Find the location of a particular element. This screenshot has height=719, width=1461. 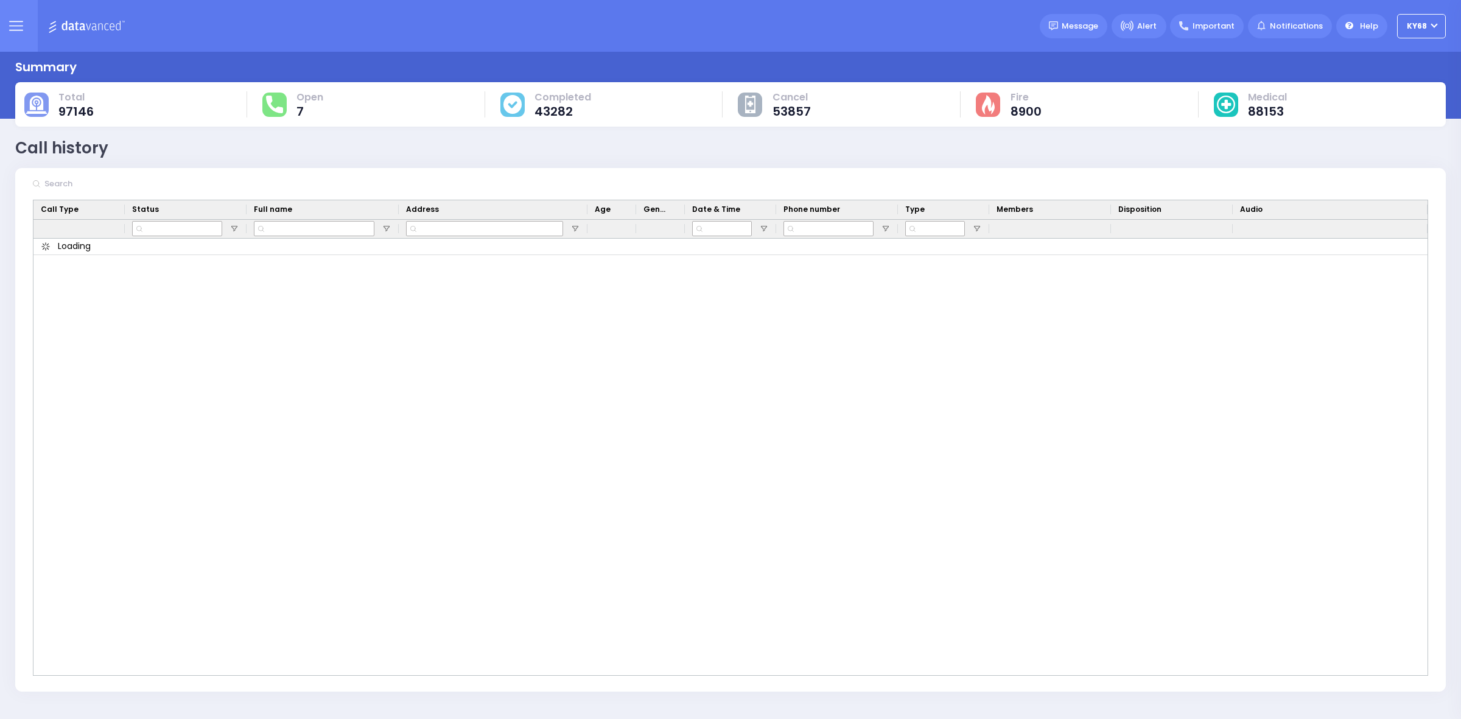

span: Date & Time is located at coordinates (716, 209).